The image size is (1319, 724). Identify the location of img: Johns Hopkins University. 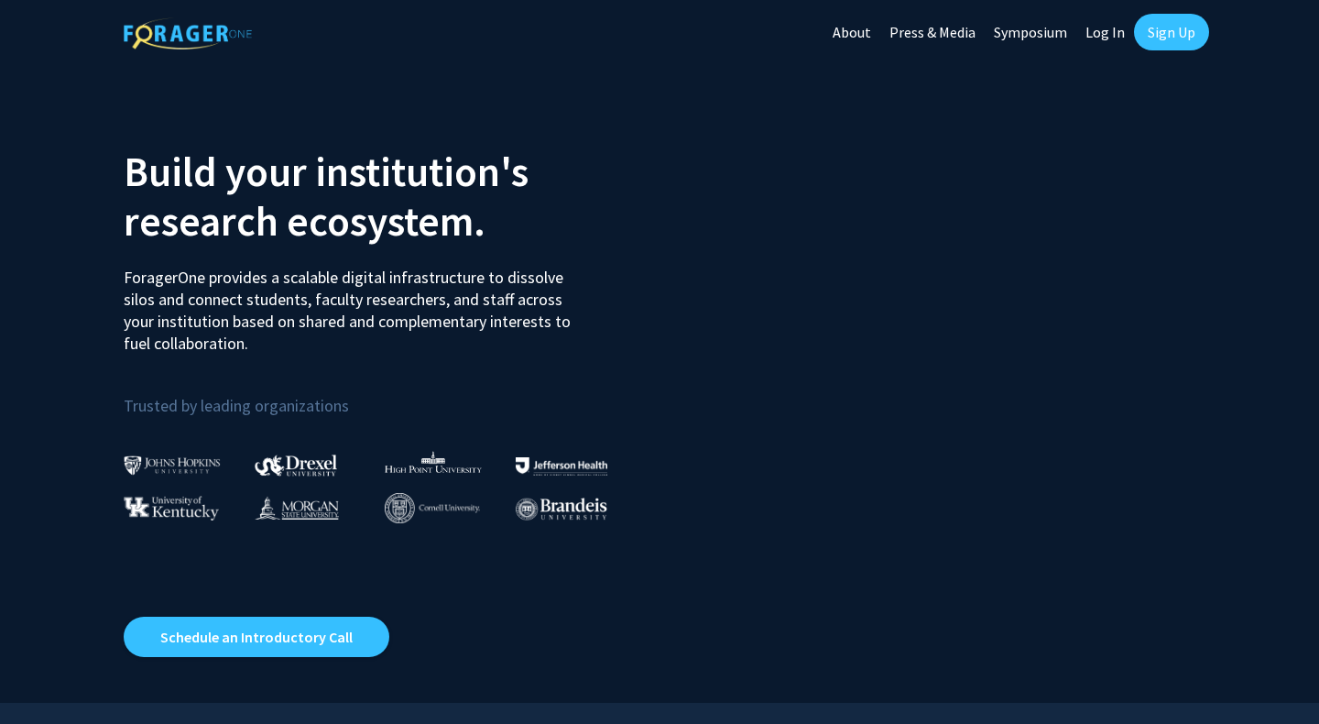
(172, 464).